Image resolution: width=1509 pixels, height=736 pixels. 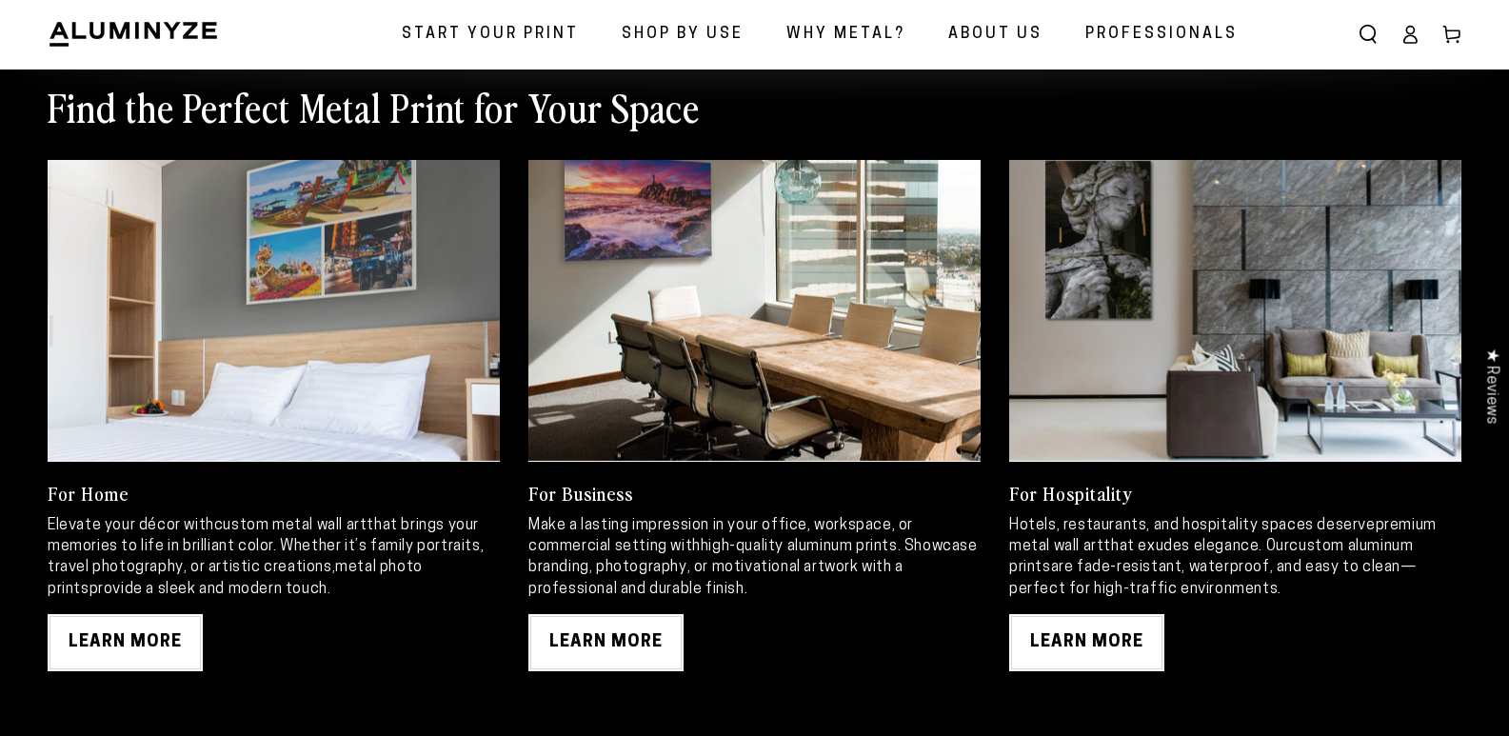 I want to click on p: Make a lasting impression in your office, workspace, or commercial setting with . Showcase brandi..., so click(x=754, y=558).